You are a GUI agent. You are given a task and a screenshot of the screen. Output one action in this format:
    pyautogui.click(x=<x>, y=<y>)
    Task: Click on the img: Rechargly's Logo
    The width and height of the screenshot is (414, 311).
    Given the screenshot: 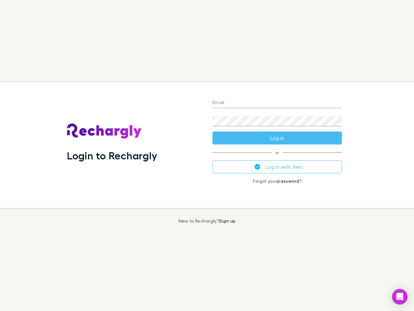 What is the action you would take?
    pyautogui.click(x=105, y=131)
    